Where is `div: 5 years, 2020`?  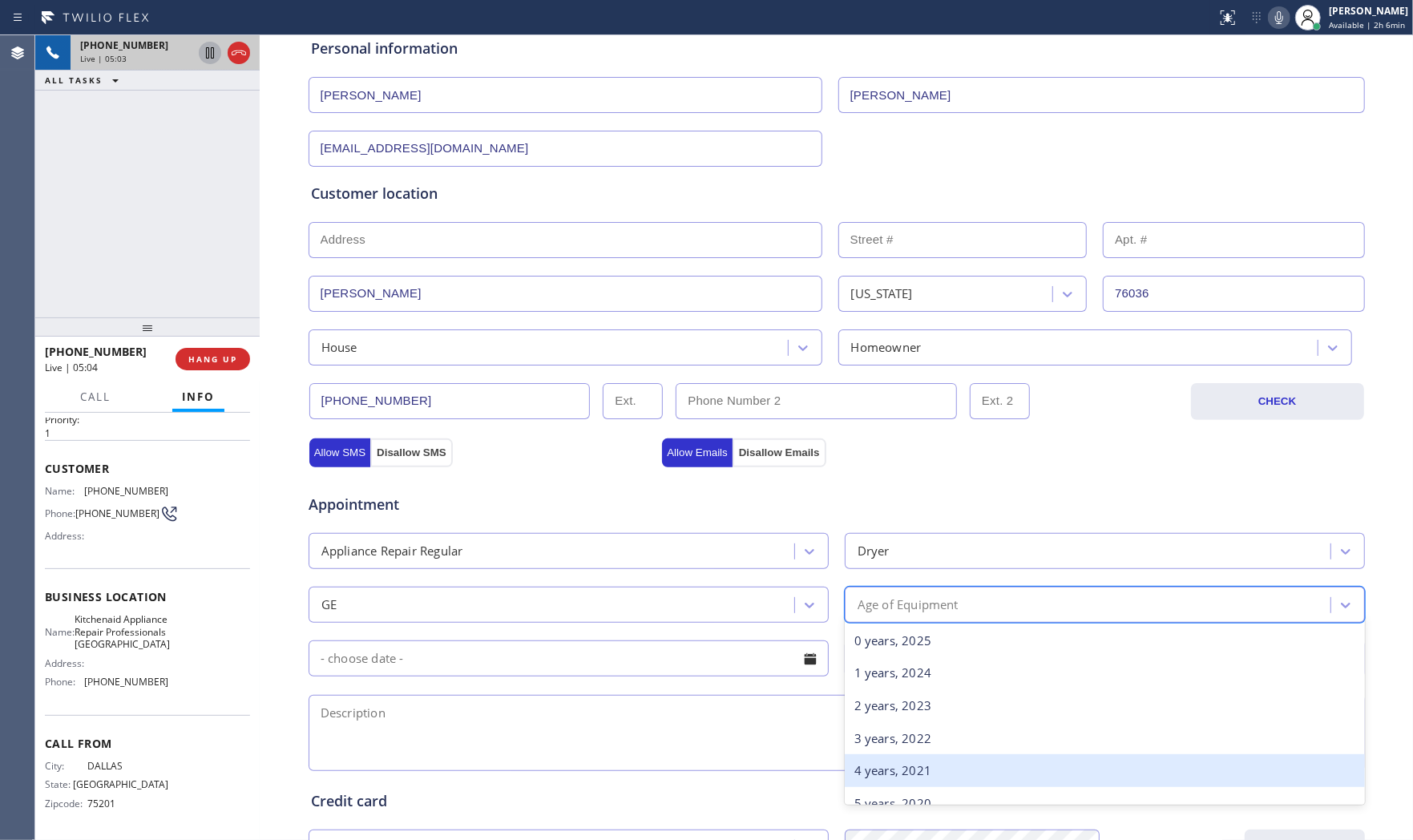
div: 5 years, 2020 is located at coordinates (1104, 803).